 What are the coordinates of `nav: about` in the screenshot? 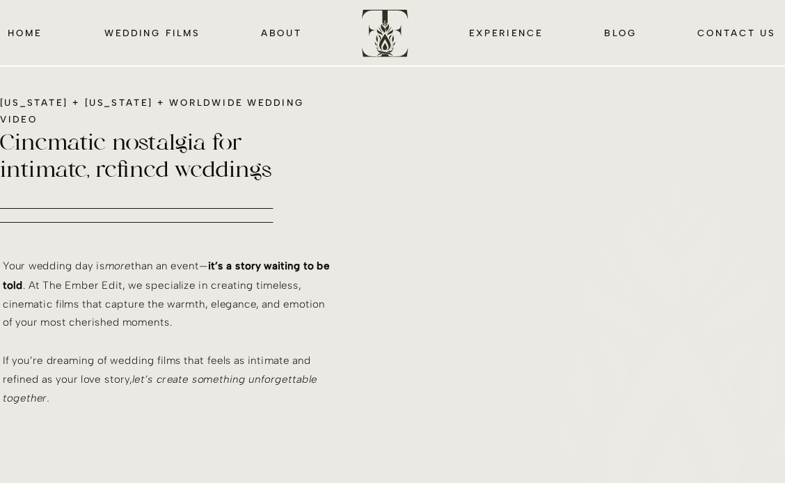 It's located at (281, 33).